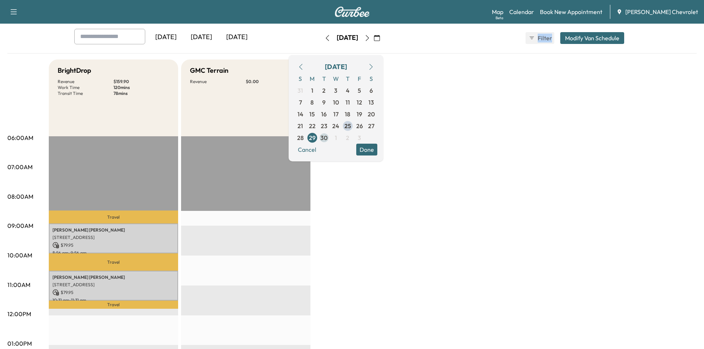  What do you see at coordinates (336, 102) in the screenshot?
I see `span: 10` at bounding box center [336, 102].